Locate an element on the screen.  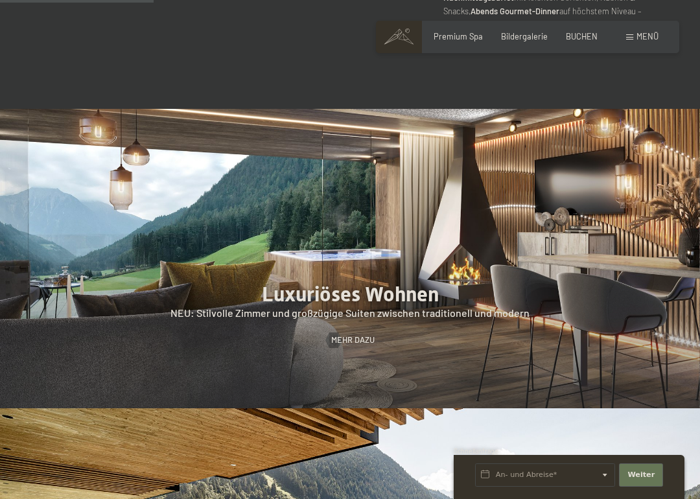
span: Menü is located at coordinates (647, 36).